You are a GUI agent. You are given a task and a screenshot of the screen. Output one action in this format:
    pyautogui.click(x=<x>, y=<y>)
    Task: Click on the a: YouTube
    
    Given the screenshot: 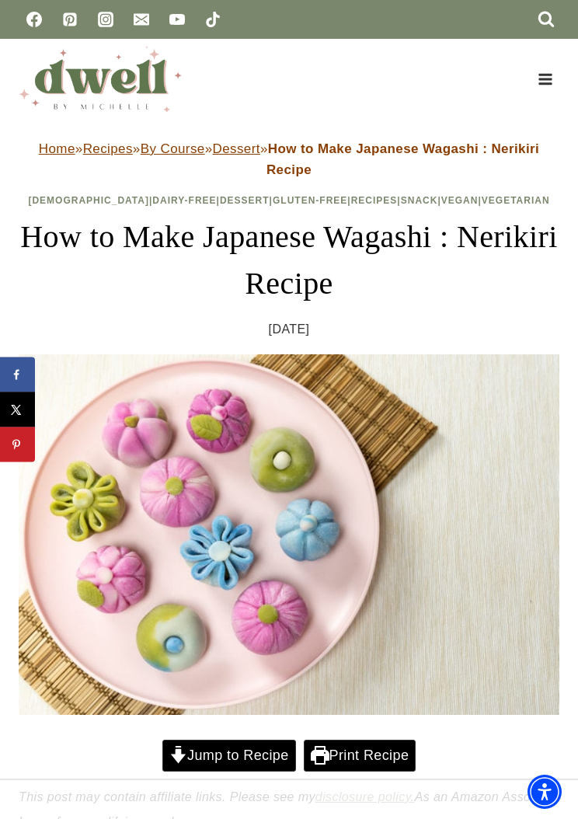 What is the action you would take?
    pyautogui.click(x=177, y=19)
    